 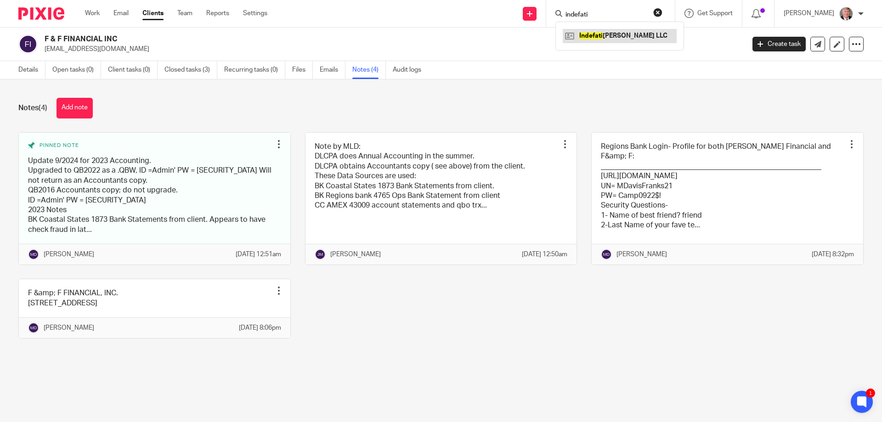 What do you see at coordinates (606, 15) in the screenshot?
I see `input: Search` at bounding box center [606, 15].